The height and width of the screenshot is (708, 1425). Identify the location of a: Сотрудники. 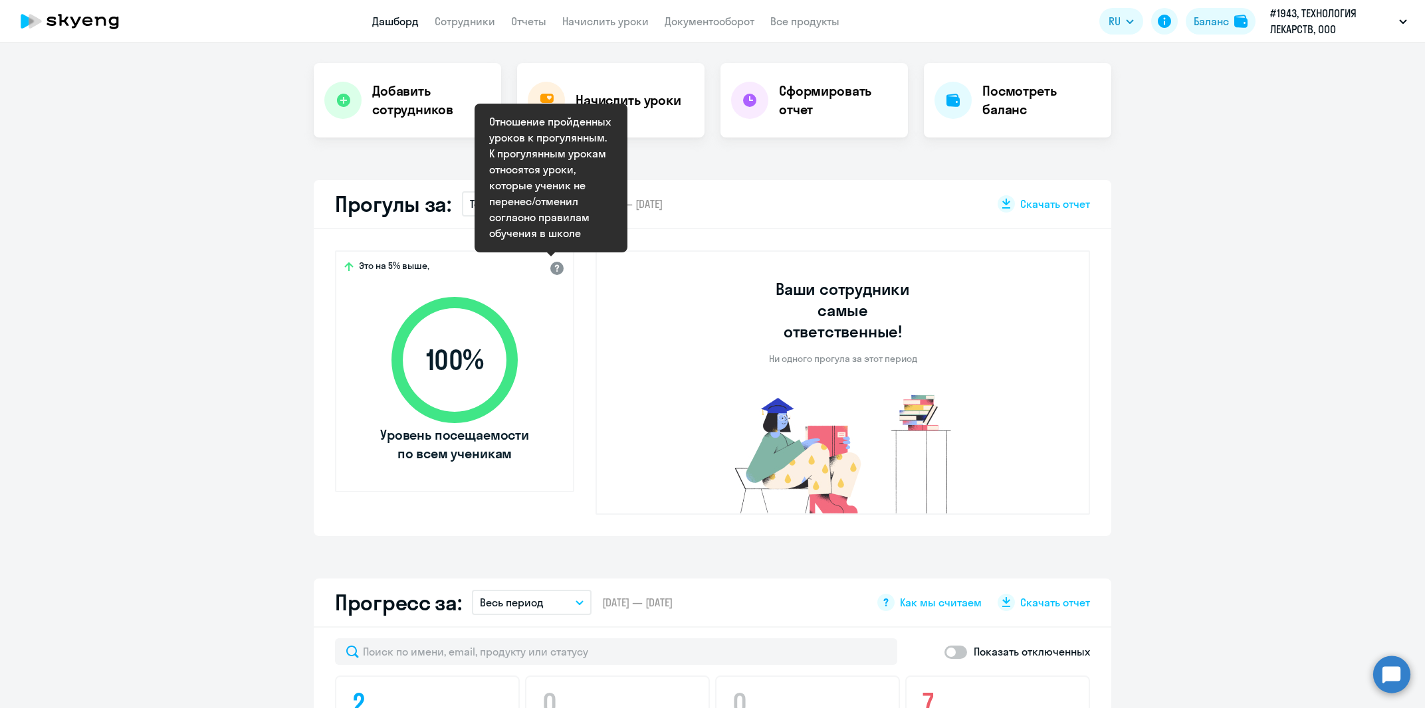
(464, 21).